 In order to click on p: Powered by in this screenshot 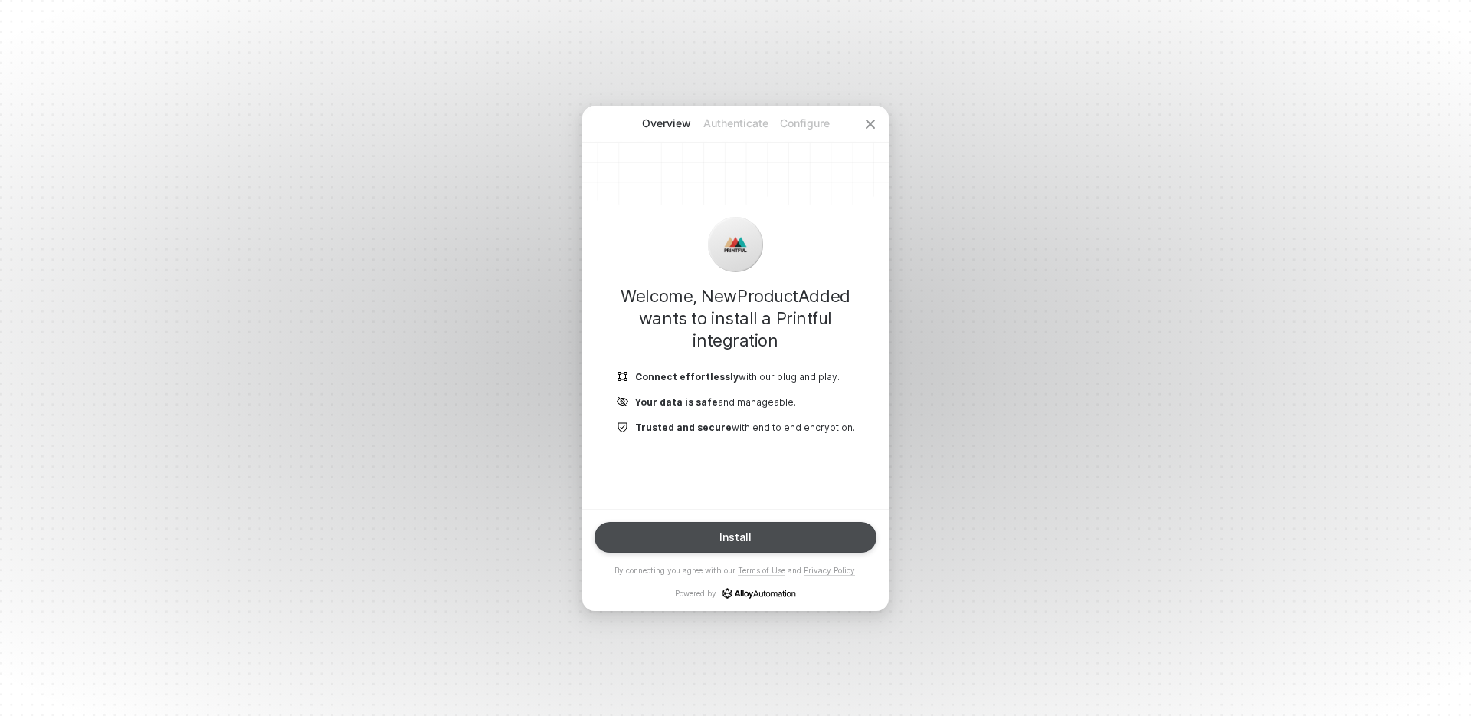, I will do `click(736, 593)`.